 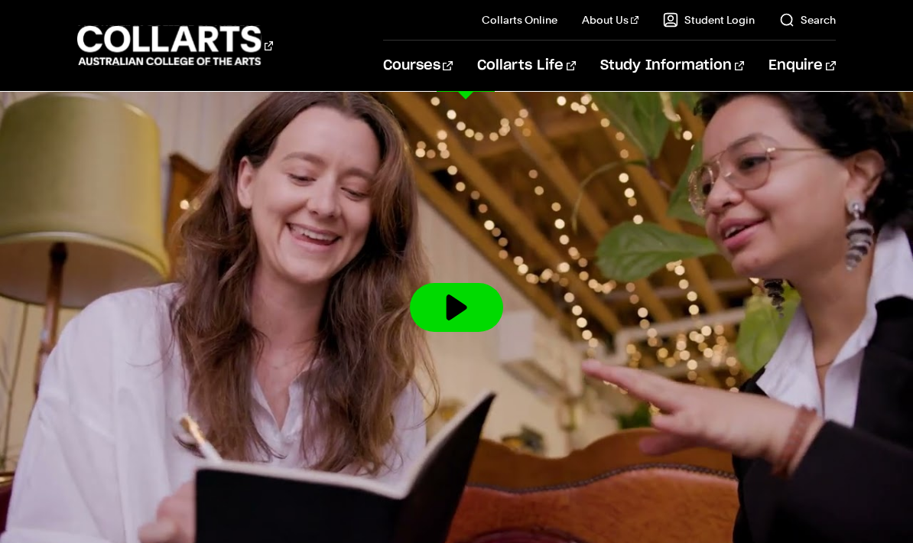 I want to click on a: Student Login, so click(x=709, y=20).